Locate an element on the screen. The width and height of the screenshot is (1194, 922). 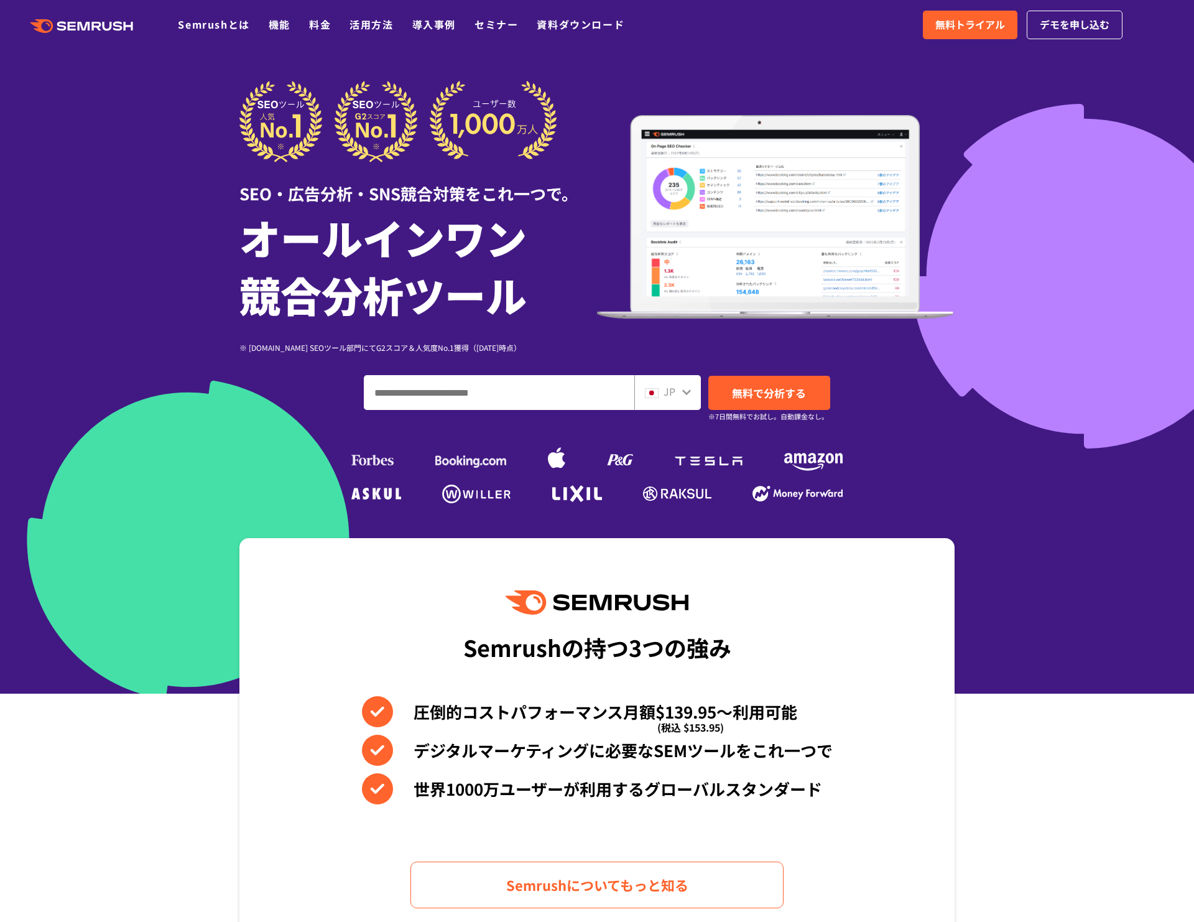
h1: オールインワン 競合分析ツール is located at coordinates (418, 266).